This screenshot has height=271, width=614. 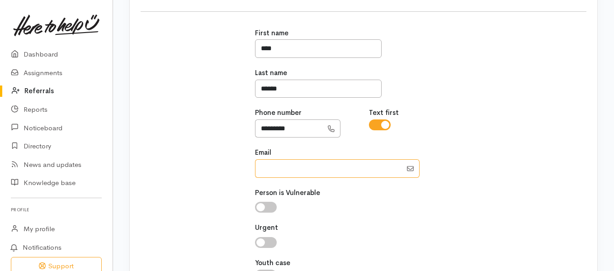 I want to click on label: Email, so click(x=263, y=152).